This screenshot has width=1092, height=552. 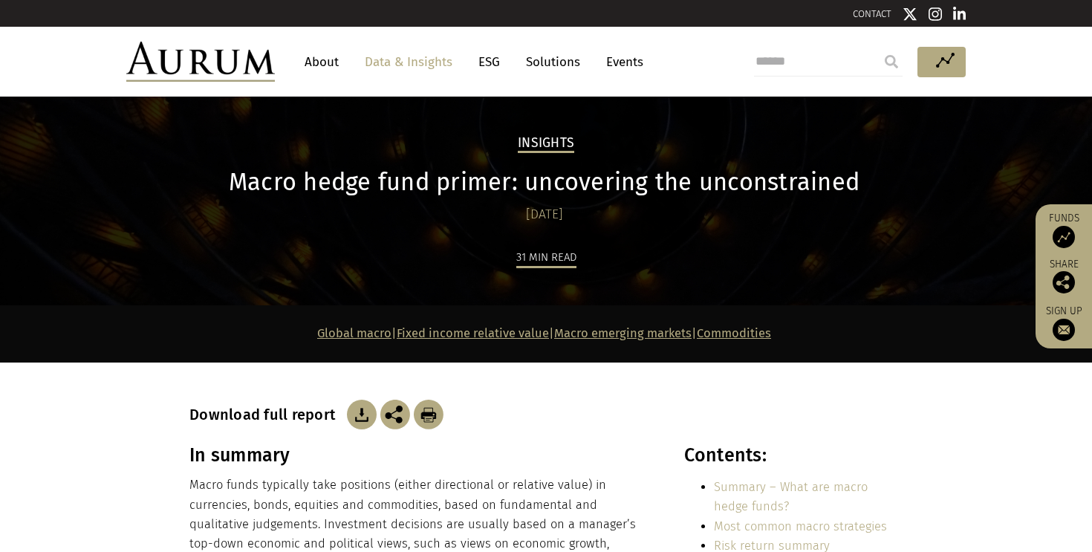 What do you see at coordinates (420, 455) in the screenshot?
I see `h3: In summary` at bounding box center [420, 455].